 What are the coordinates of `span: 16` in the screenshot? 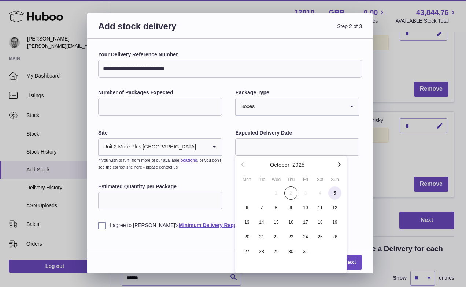 It's located at (291, 223).